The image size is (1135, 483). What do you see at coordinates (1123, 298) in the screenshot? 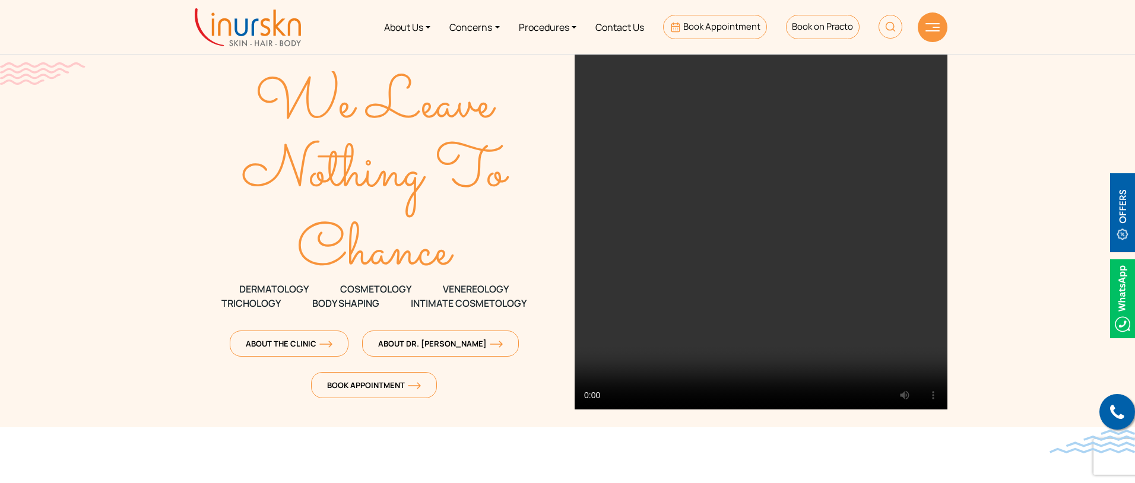
I see `a: Whatsappicon` at bounding box center [1123, 298].